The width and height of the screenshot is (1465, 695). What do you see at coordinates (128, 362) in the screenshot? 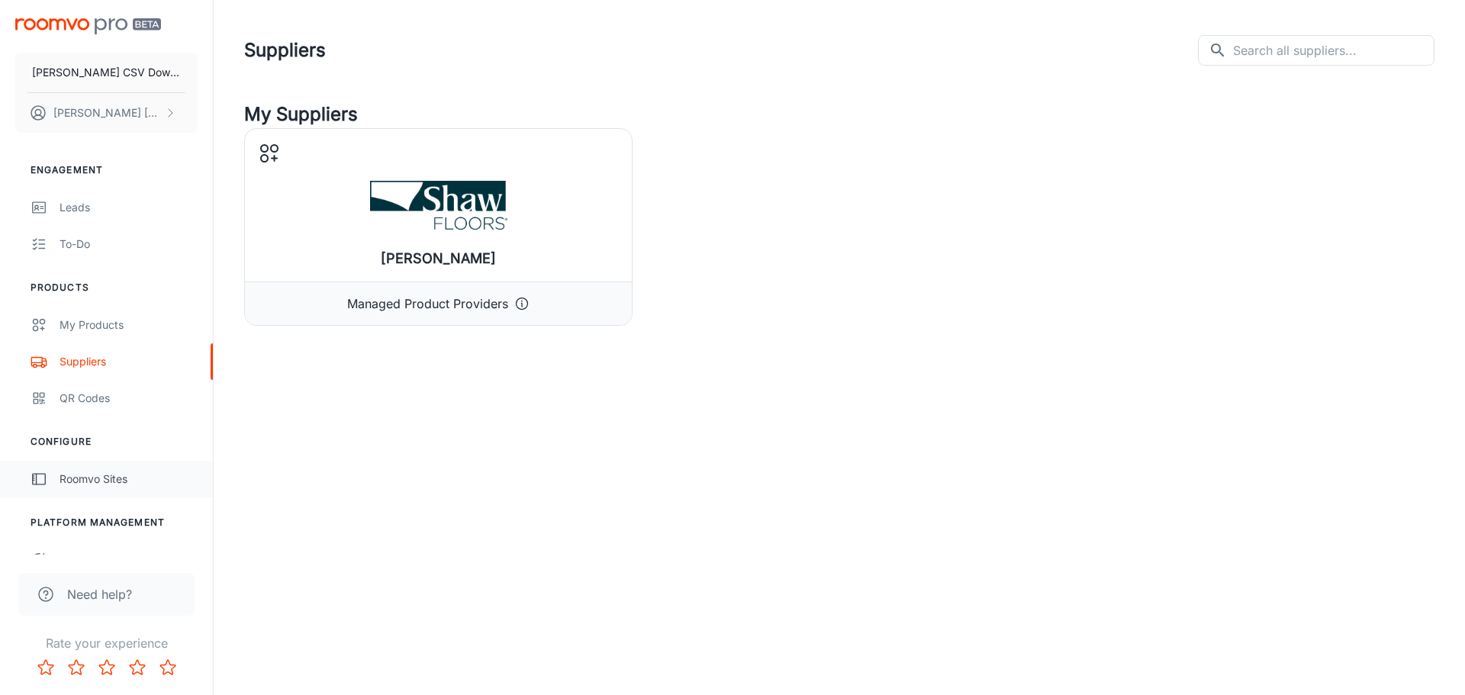
I see `div: Suppliers` at bounding box center [128, 362].